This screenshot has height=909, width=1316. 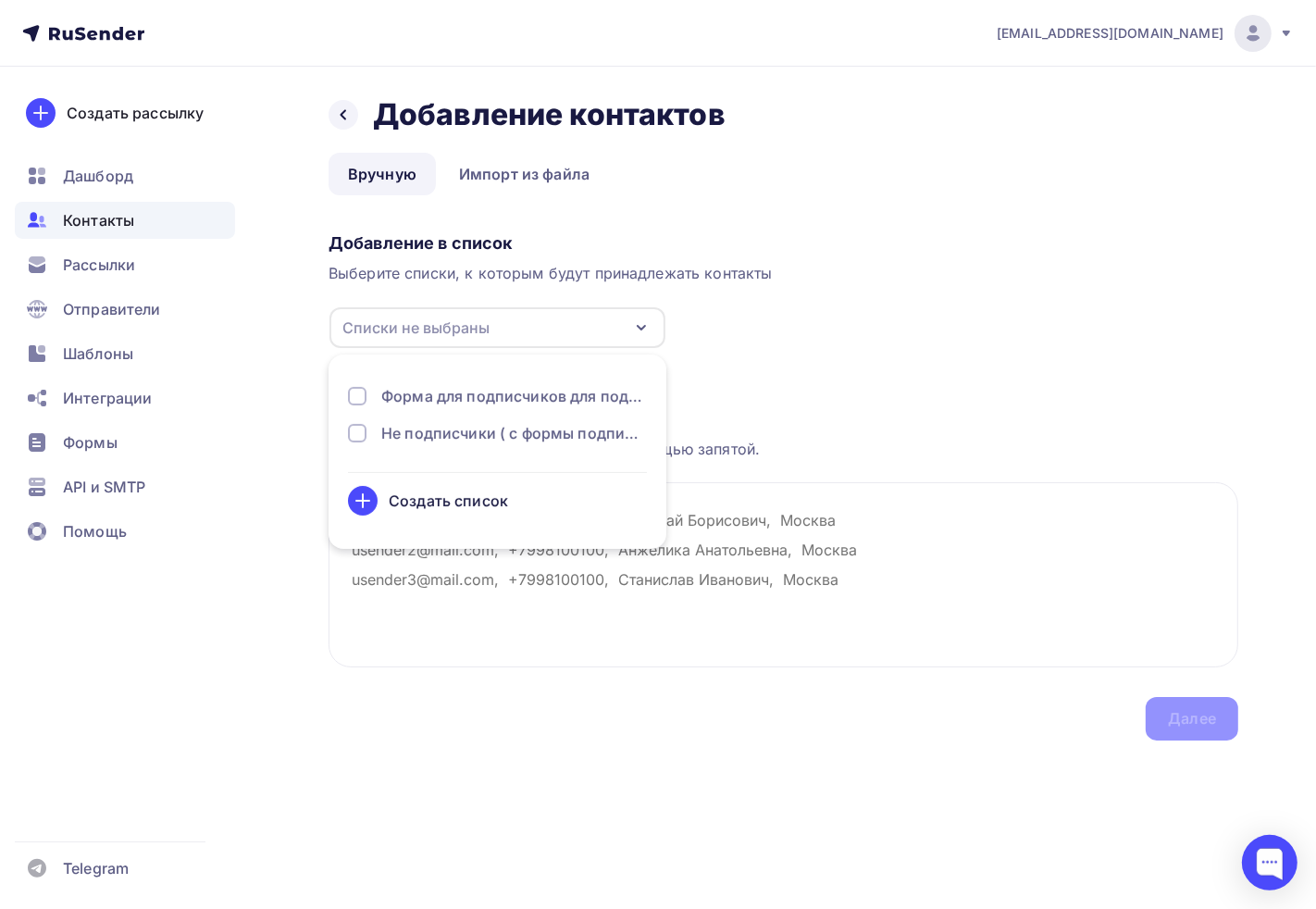 I want to click on a: Формы, so click(x=125, y=442).